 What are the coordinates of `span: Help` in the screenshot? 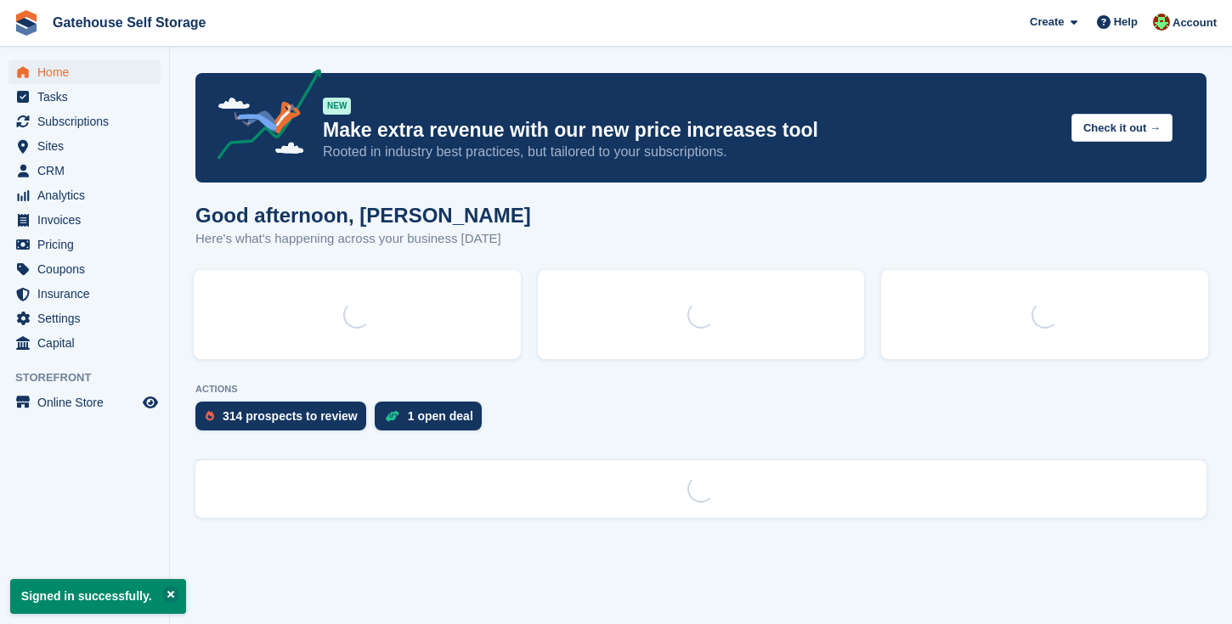 It's located at (1126, 22).